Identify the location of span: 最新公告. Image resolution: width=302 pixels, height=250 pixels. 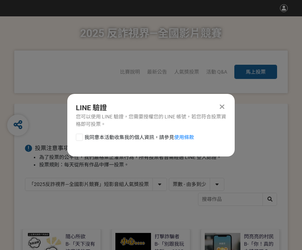
(157, 72).